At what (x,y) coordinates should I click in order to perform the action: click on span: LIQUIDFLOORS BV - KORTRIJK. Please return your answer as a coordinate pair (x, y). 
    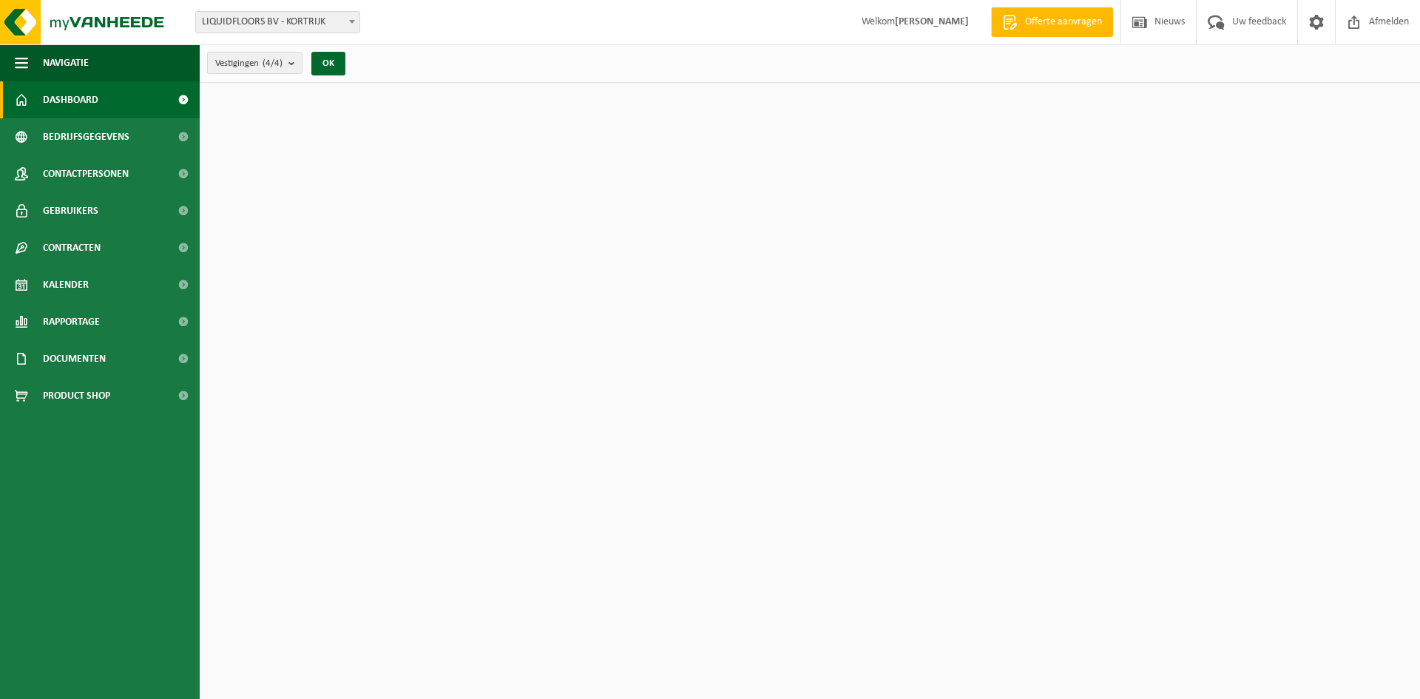
    Looking at the image, I should click on (277, 22).